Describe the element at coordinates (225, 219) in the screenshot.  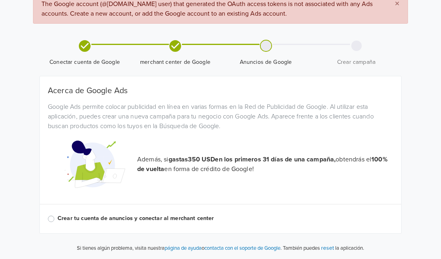
I see `label: Crear tu cuenta de anuncios y conectar al merchant center` at that location.